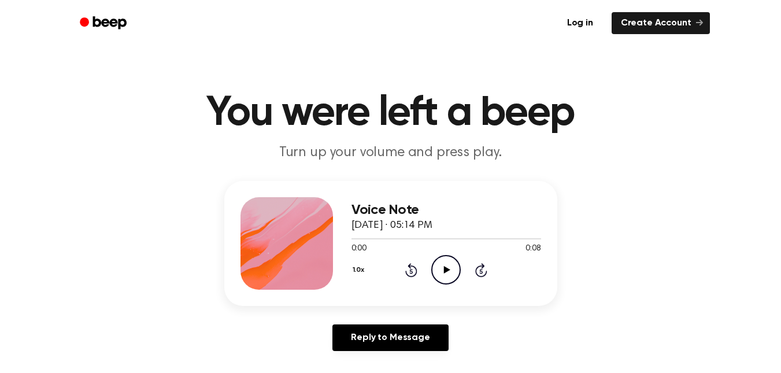  What do you see at coordinates (580, 23) in the screenshot?
I see `a: Log in` at bounding box center [580, 23].